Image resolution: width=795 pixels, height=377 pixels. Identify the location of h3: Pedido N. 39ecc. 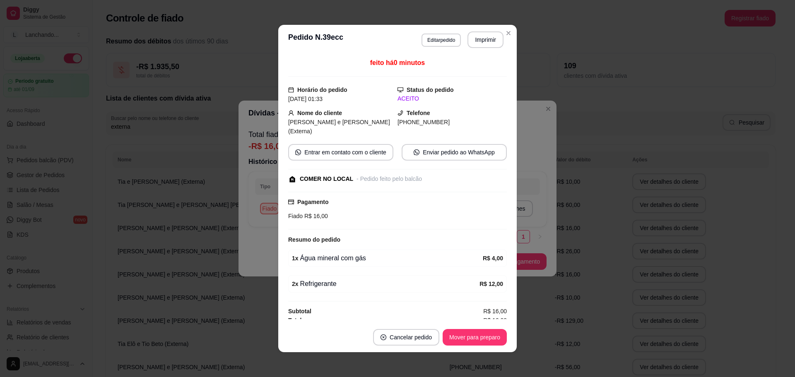
(316, 40).